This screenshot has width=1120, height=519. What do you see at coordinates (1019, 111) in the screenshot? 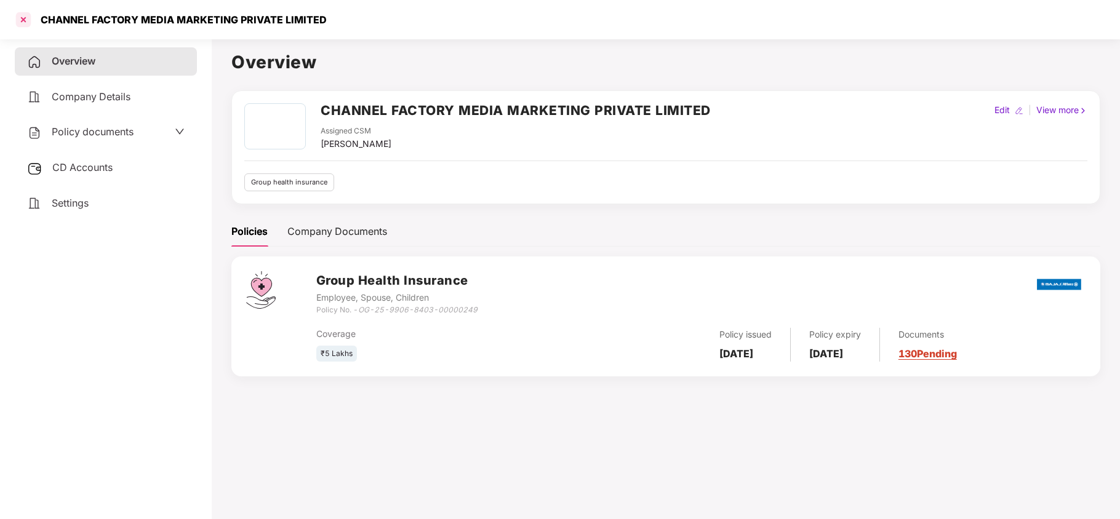
I see `img: editIcon` at bounding box center [1019, 111].